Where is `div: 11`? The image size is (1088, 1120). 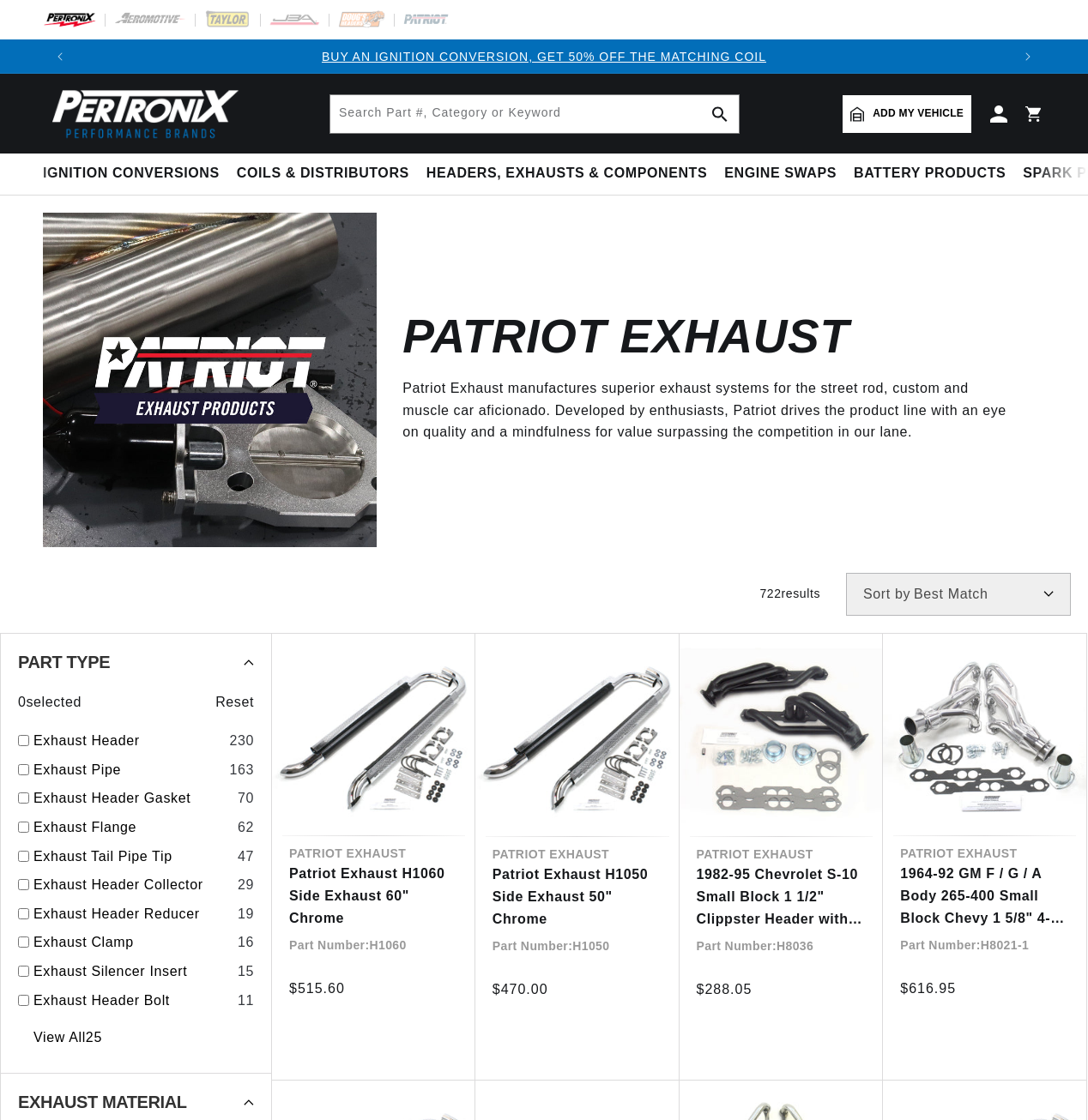
div: 11 is located at coordinates (245, 1001).